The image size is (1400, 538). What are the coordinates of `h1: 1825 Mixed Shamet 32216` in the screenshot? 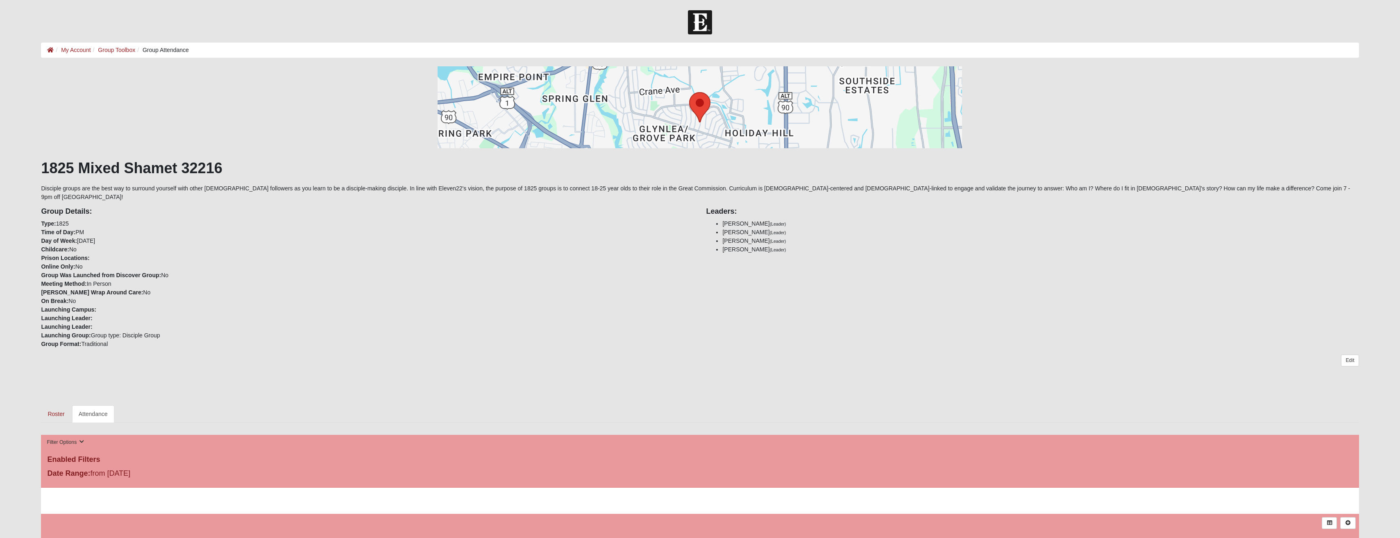 It's located at (700, 168).